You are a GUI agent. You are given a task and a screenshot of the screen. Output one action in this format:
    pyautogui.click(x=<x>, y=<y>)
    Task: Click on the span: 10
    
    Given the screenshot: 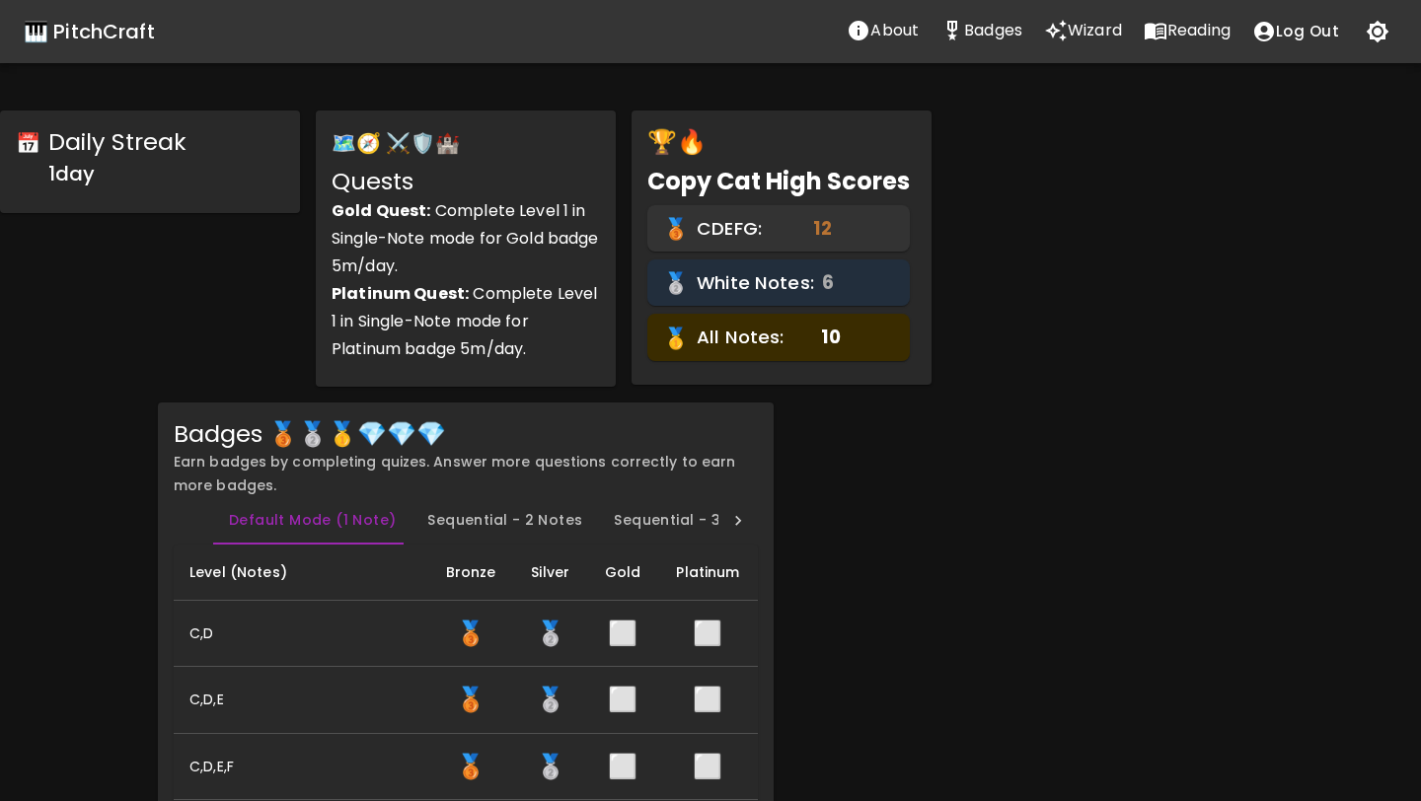 What is the action you would take?
    pyautogui.click(x=831, y=337)
    